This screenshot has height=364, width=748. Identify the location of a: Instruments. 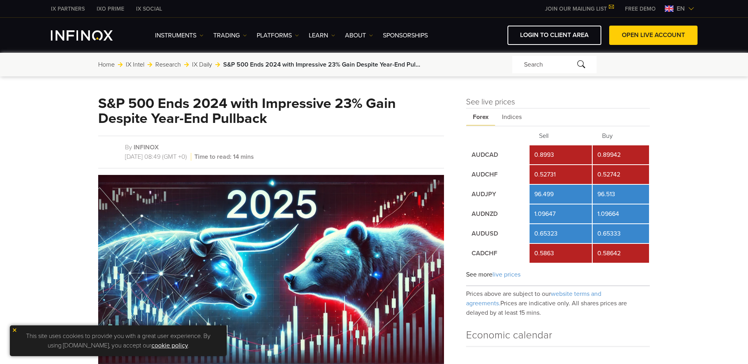
(179, 35).